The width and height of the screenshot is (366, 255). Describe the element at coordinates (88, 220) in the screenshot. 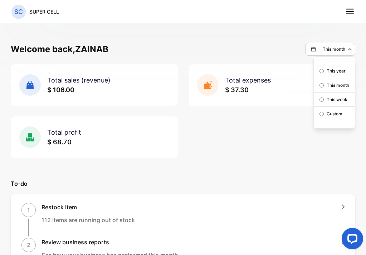

I see `p: 112 items are running out of stock` at that location.